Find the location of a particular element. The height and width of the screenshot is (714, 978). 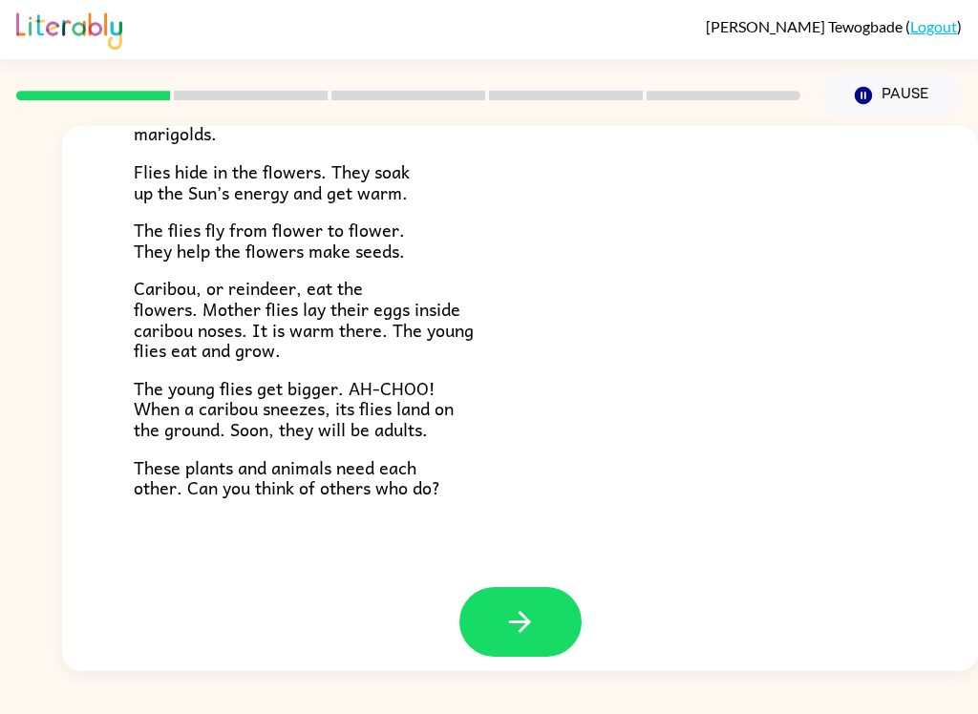

span: The young flies get bigger. AH-CHOO! When a caribou sneezes, its flies land on the ground. Soon, ... is located at coordinates (293, 409).